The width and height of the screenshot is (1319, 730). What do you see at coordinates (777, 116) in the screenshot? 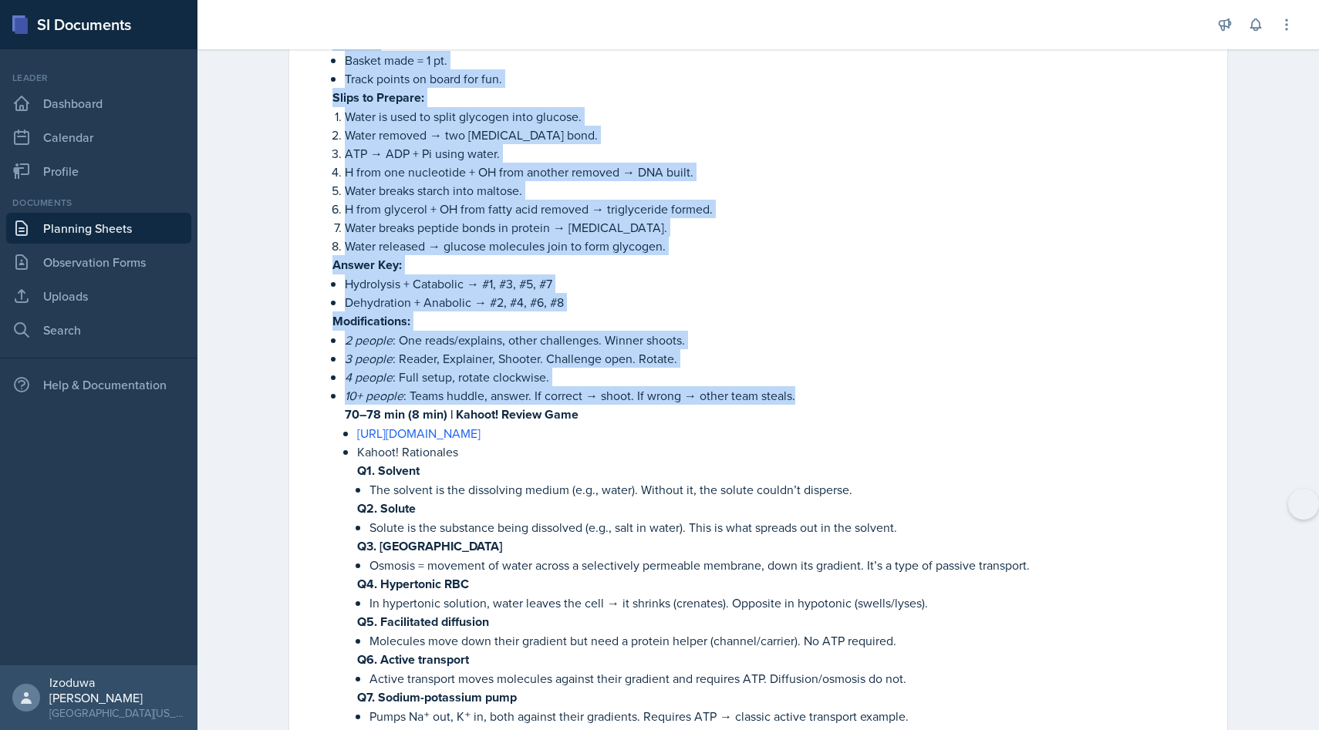
I see `p: Water is used to split glycogen into glucose.` at bounding box center [777, 116].